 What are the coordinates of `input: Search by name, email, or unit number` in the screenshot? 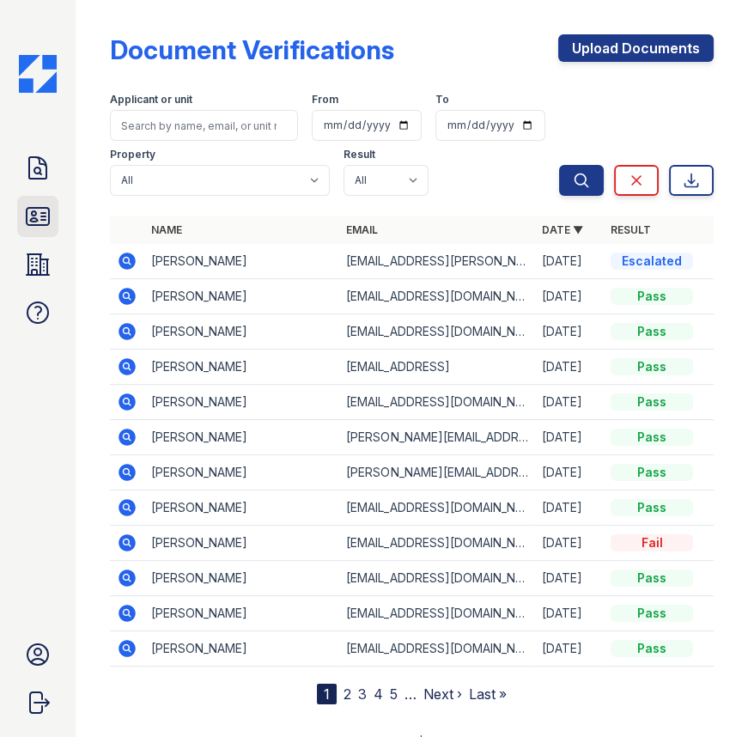 It's located at (204, 125).